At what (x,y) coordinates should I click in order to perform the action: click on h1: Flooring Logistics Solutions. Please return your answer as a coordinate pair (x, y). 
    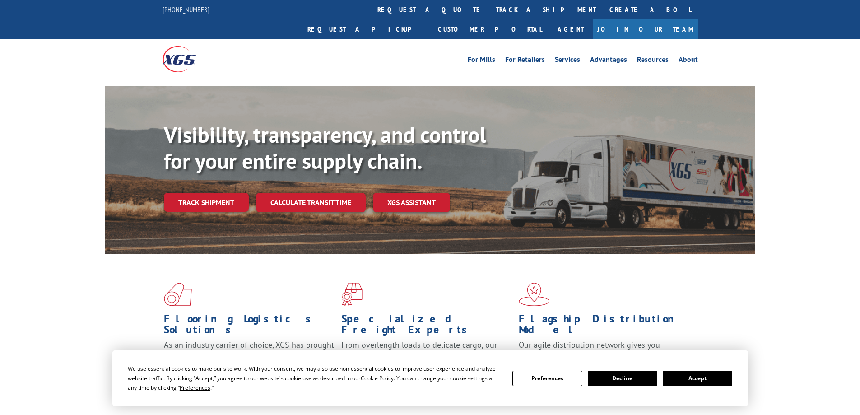
    Looking at the image, I should click on (249, 326).